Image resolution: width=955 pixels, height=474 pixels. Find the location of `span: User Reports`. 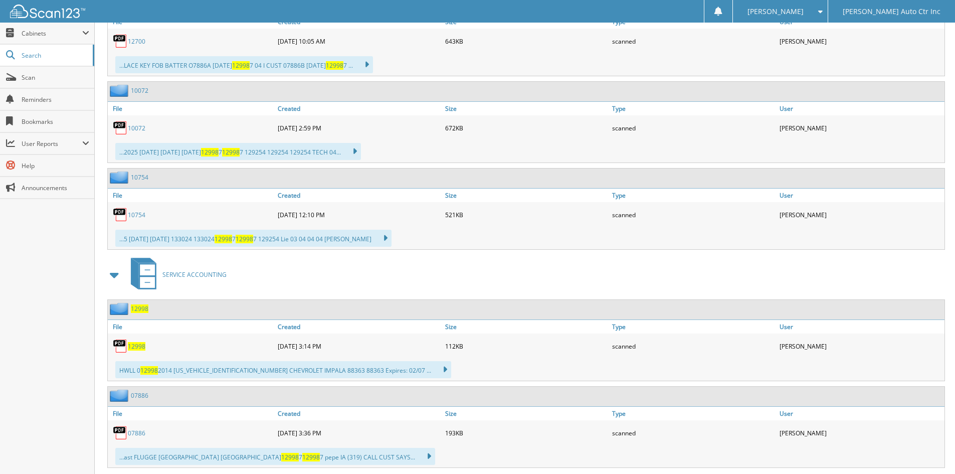

span: User Reports is located at coordinates (52, 143).